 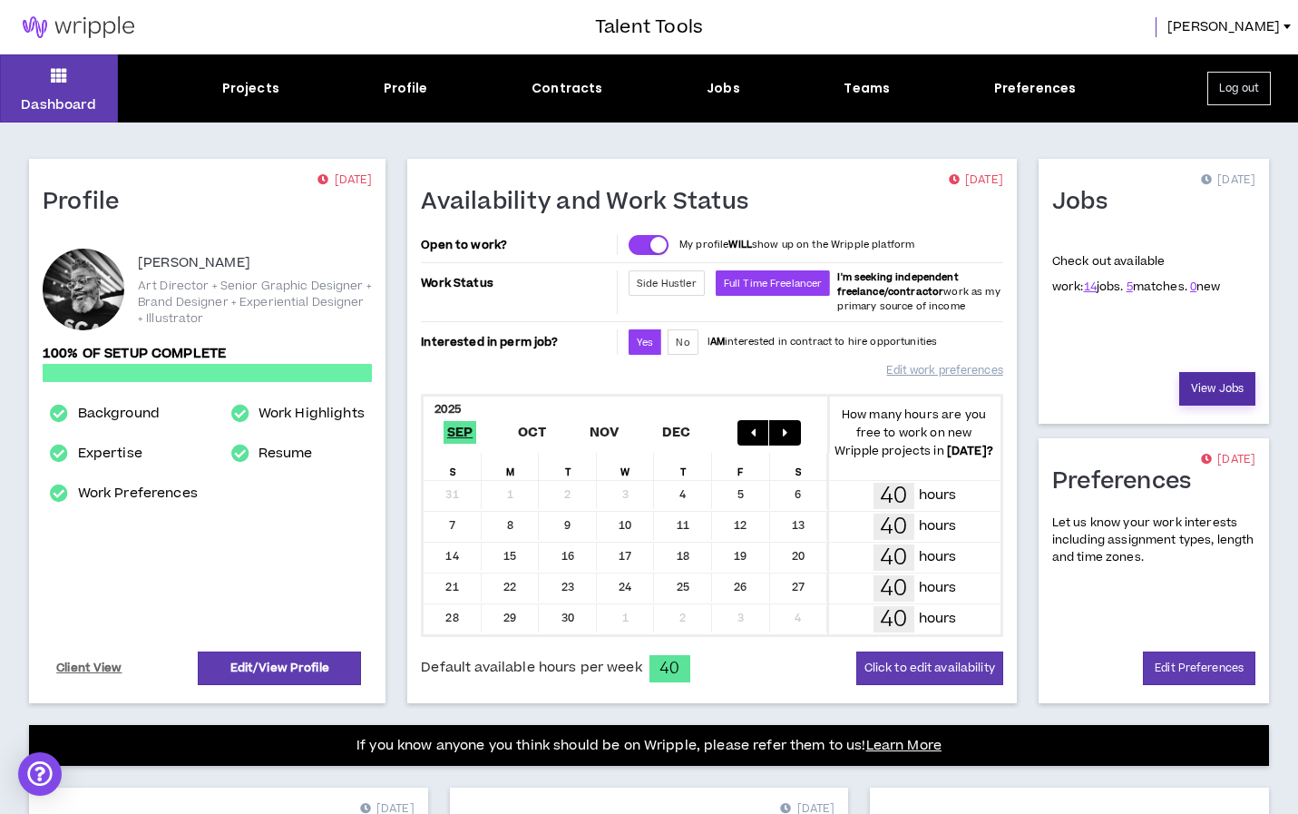 I want to click on p: How many hours are you free to work on new Wripple projects in, so click(x=914, y=433).